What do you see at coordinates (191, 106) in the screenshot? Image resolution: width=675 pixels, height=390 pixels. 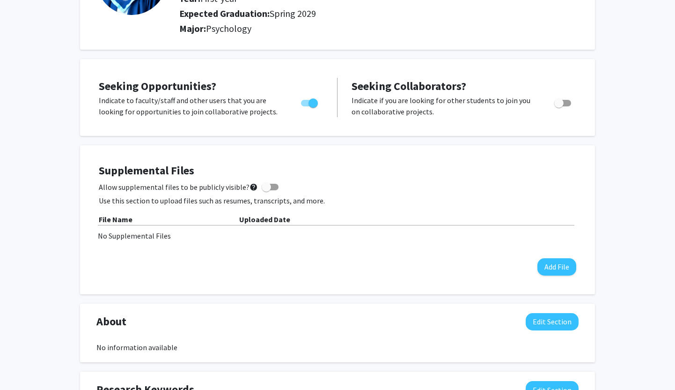 I see `p: Indicate to faculty/staff and other users that you are looking for opportunities to join collabor...` at bounding box center [191, 106].